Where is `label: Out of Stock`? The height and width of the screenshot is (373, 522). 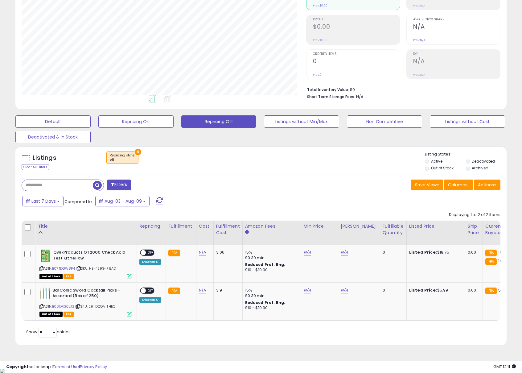
label: Out of Stock is located at coordinates (442, 168).